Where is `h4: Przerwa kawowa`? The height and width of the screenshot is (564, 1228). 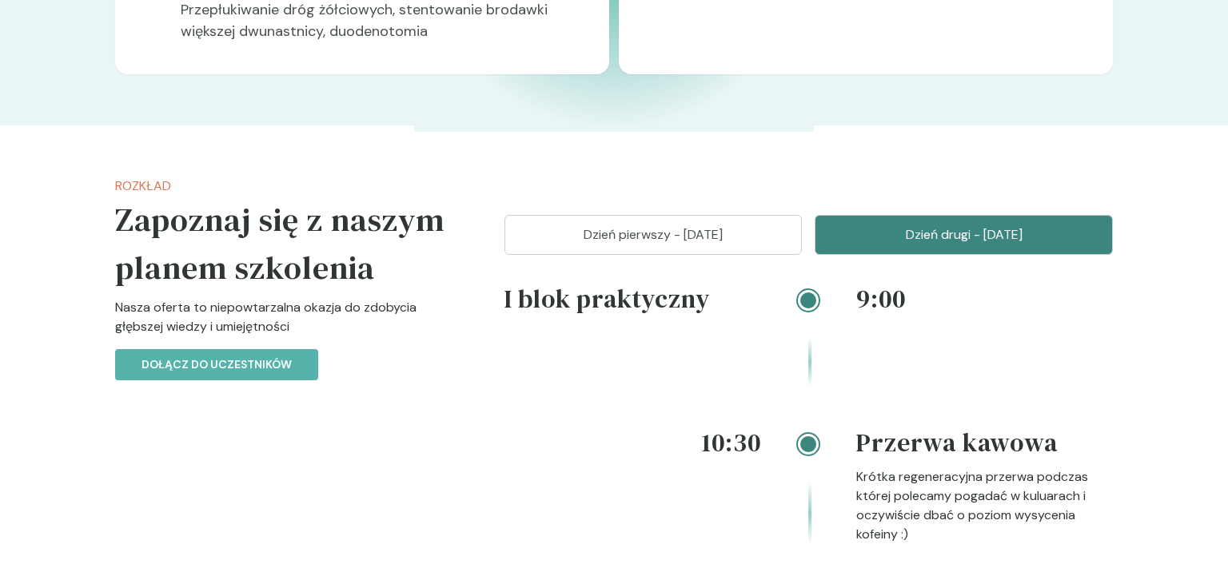
h4: Przerwa kawowa is located at coordinates (984, 446).